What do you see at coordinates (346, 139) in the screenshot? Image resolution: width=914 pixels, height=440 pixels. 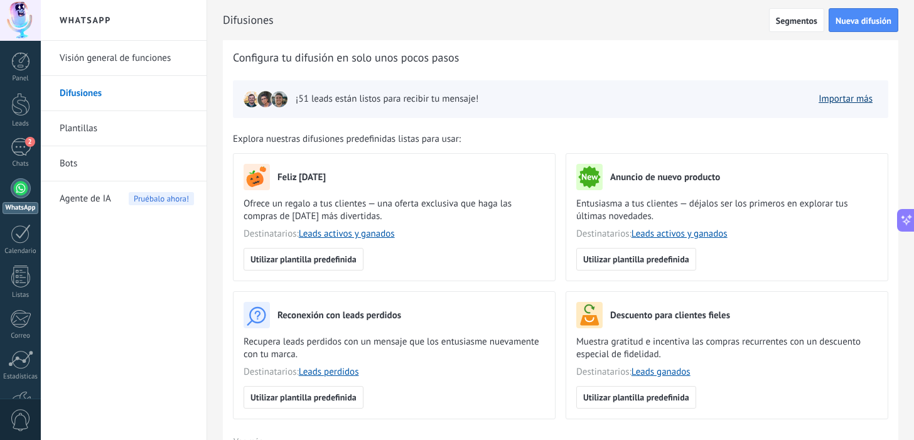 I see `span: Explora nuestras difusiones predefinidas listas para usar:` at bounding box center [346, 139].